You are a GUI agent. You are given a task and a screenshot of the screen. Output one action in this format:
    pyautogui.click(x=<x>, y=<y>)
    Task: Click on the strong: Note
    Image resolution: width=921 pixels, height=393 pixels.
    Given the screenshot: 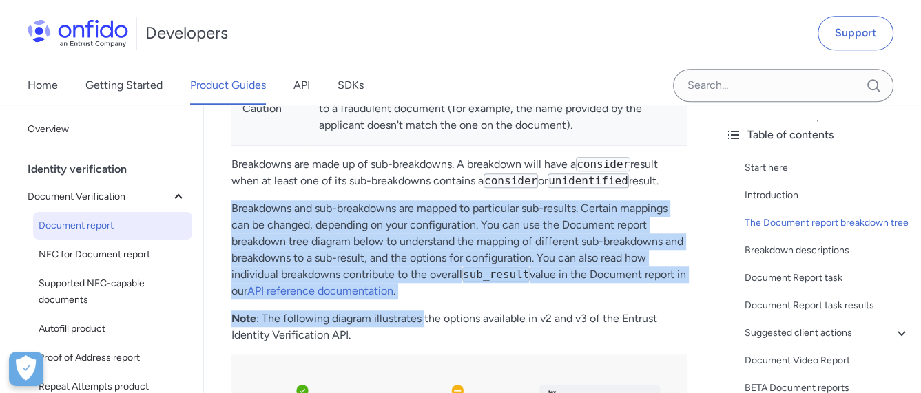 What is the action you would take?
    pyautogui.click(x=244, y=318)
    